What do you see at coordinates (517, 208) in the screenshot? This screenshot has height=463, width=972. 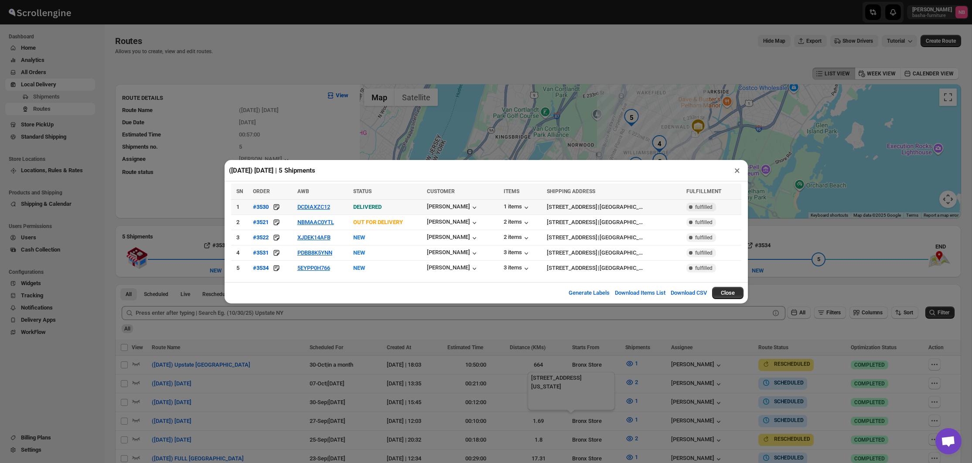 I see `div: 1 items` at bounding box center [517, 208].